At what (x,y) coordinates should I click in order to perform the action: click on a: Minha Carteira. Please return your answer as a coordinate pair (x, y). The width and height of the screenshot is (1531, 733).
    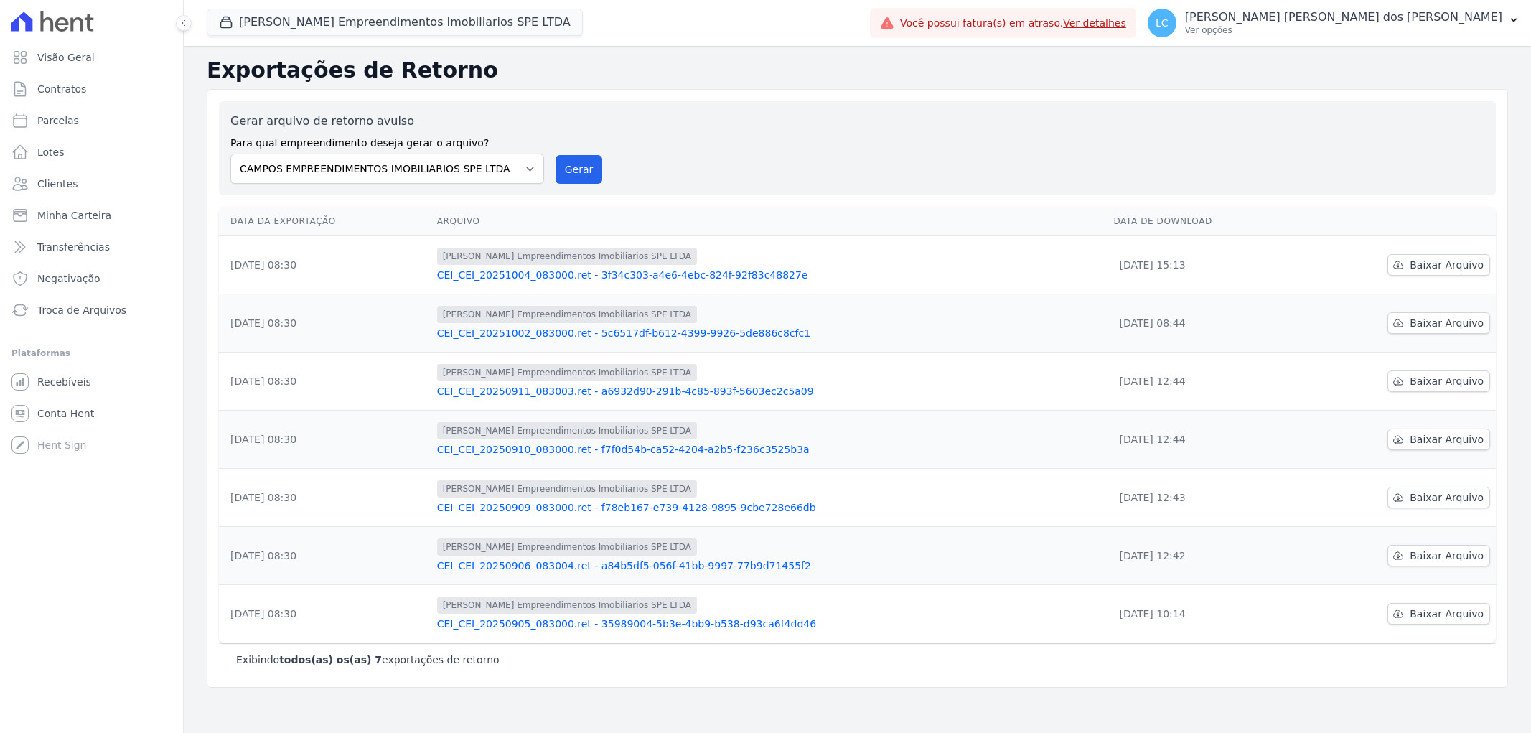
    Looking at the image, I should click on (91, 215).